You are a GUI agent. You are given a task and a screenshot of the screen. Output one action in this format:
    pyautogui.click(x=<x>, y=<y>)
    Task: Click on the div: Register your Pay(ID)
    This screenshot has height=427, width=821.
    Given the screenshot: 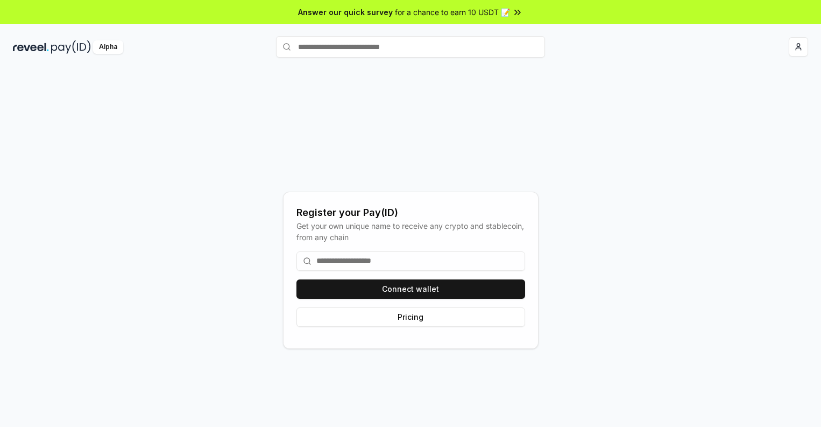 What is the action you would take?
    pyautogui.click(x=411, y=213)
    